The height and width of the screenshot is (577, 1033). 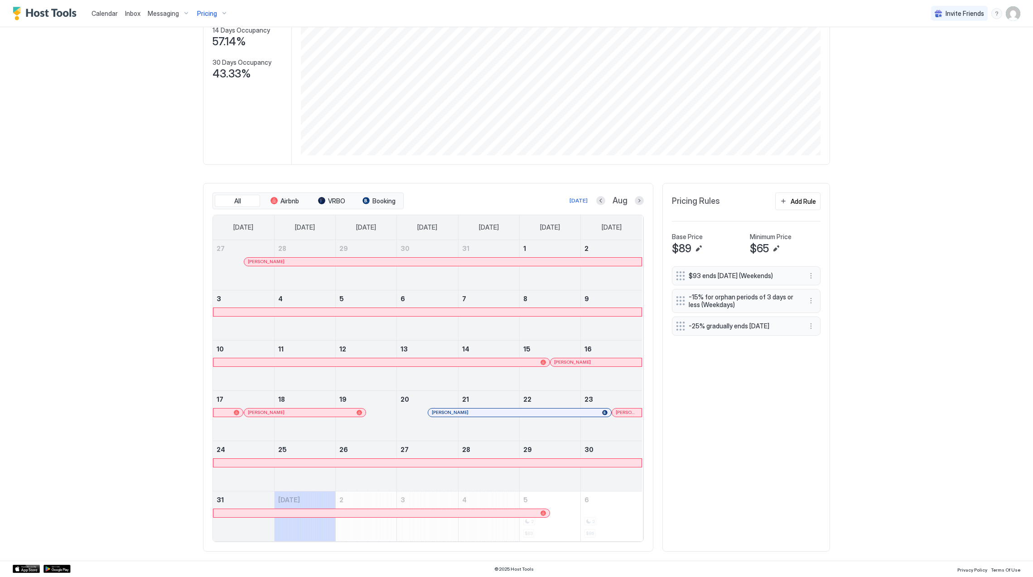 What do you see at coordinates (366, 365) in the screenshot?
I see `td: August 12, 2025` at bounding box center [366, 365].